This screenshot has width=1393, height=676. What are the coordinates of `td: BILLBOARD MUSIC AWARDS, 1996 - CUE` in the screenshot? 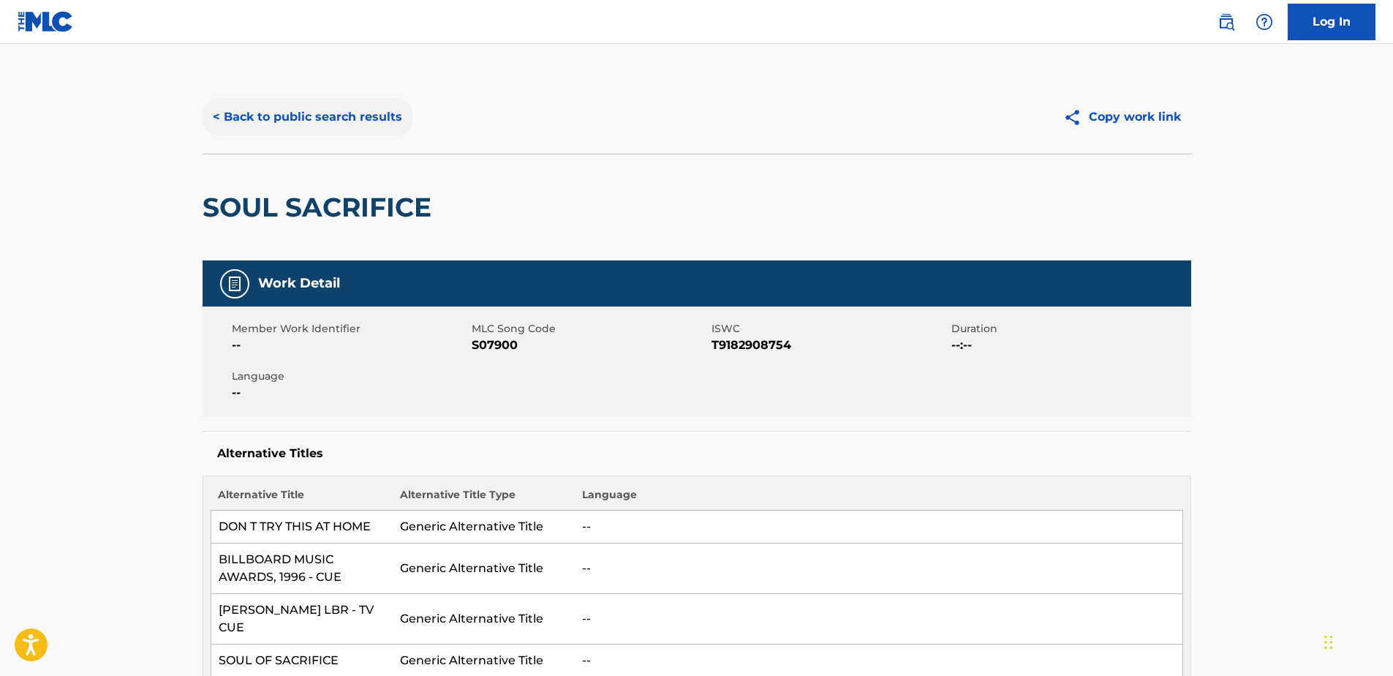 It's located at (301, 568).